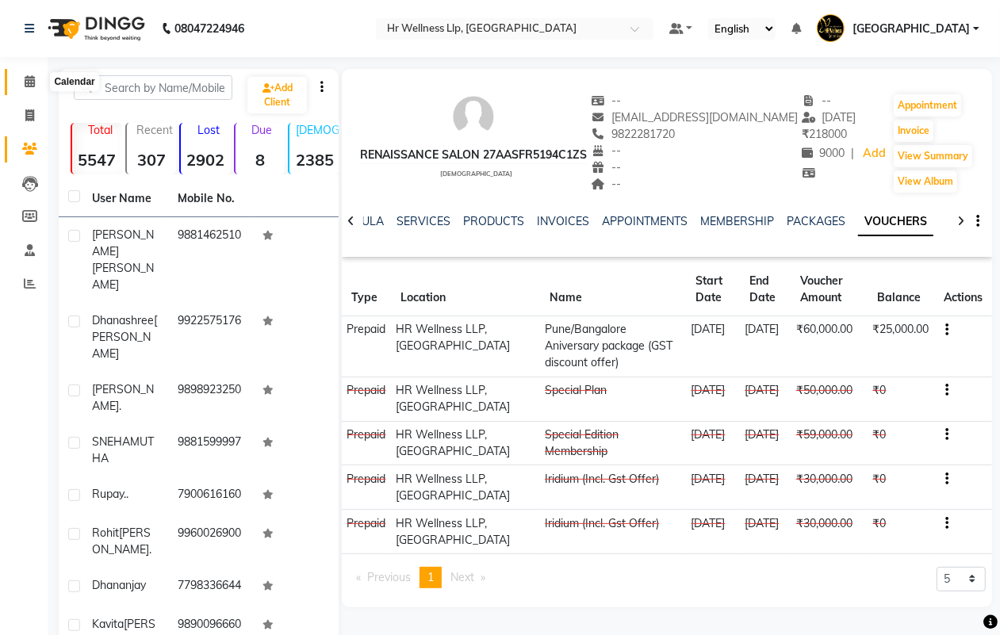  Describe the element at coordinates (466, 290) in the screenshot. I see `th: Location` at that location.